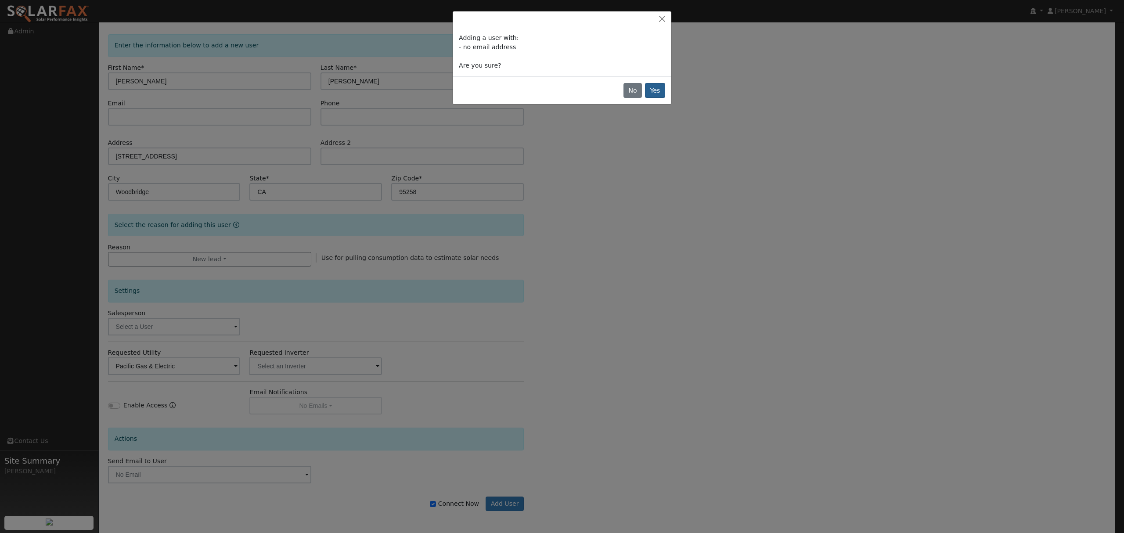  Describe the element at coordinates (487, 47) in the screenshot. I see `span: - no email address` at that location.